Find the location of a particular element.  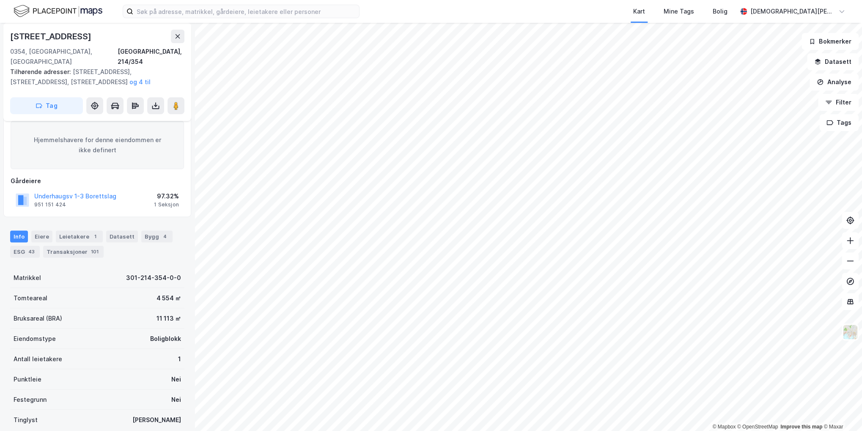

div: 11 113 ㎡ is located at coordinates (169, 318).